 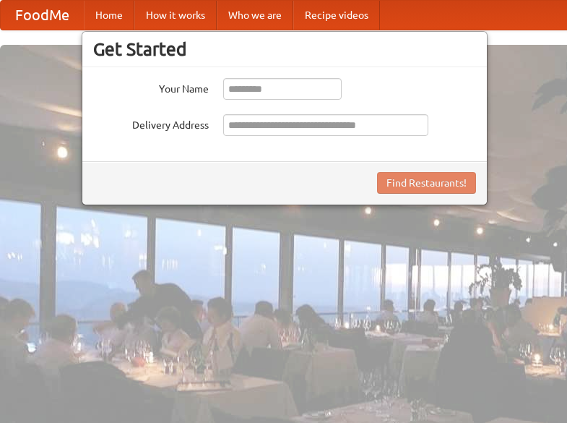 I want to click on button: Find Restaurants!, so click(x=426, y=183).